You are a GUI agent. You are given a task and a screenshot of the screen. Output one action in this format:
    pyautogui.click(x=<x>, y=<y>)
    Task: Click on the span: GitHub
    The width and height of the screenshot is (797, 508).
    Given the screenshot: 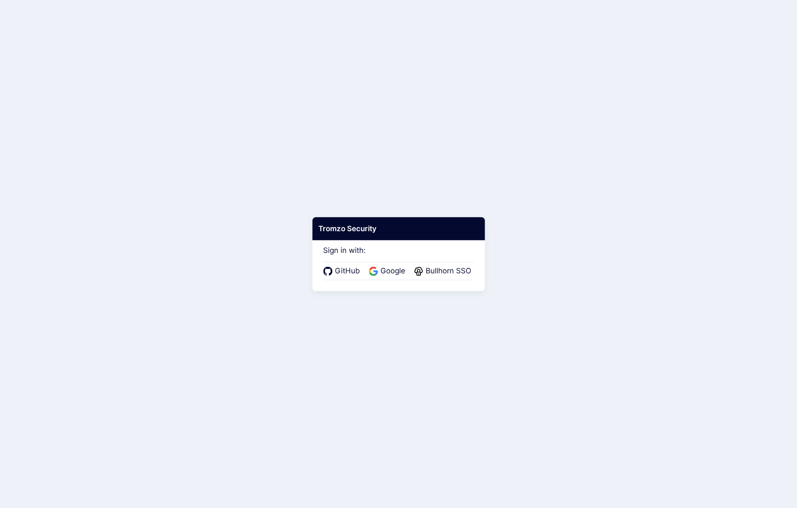 What is the action you would take?
    pyautogui.click(x=348, y=271)
    